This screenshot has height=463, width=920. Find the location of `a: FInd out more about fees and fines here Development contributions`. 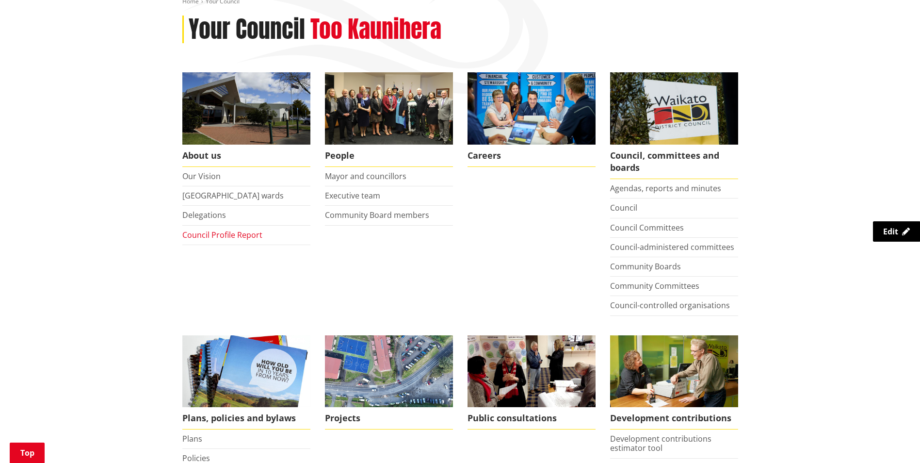

a: FInd out more about fees and fines here Development contributions is located at coordinates (674, 382).